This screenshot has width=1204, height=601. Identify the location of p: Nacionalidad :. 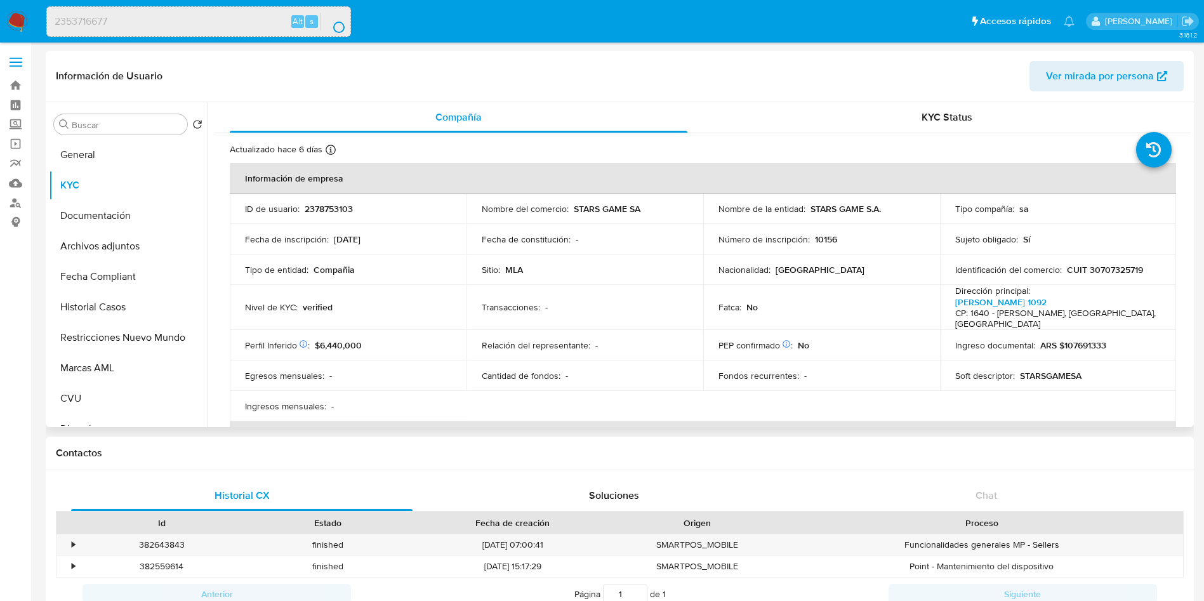
(744, 270).